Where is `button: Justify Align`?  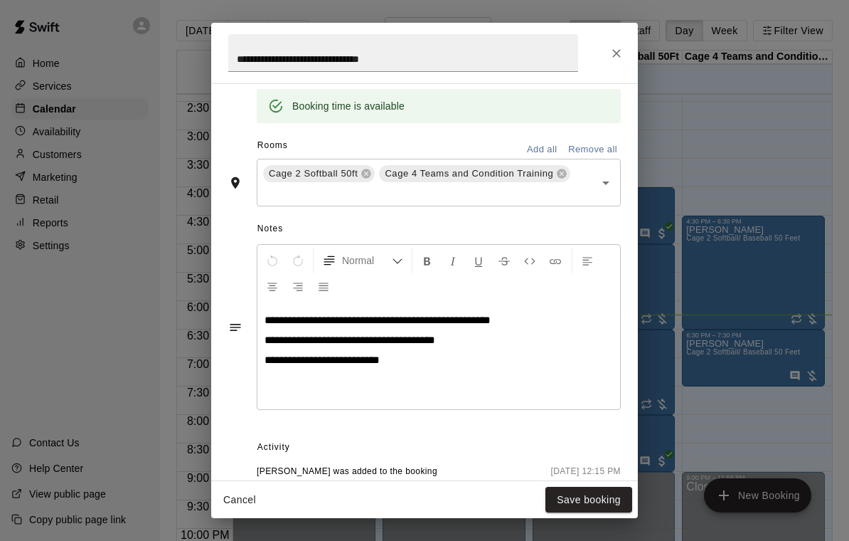
button: Justify Align is located at coordinates (324, 286).